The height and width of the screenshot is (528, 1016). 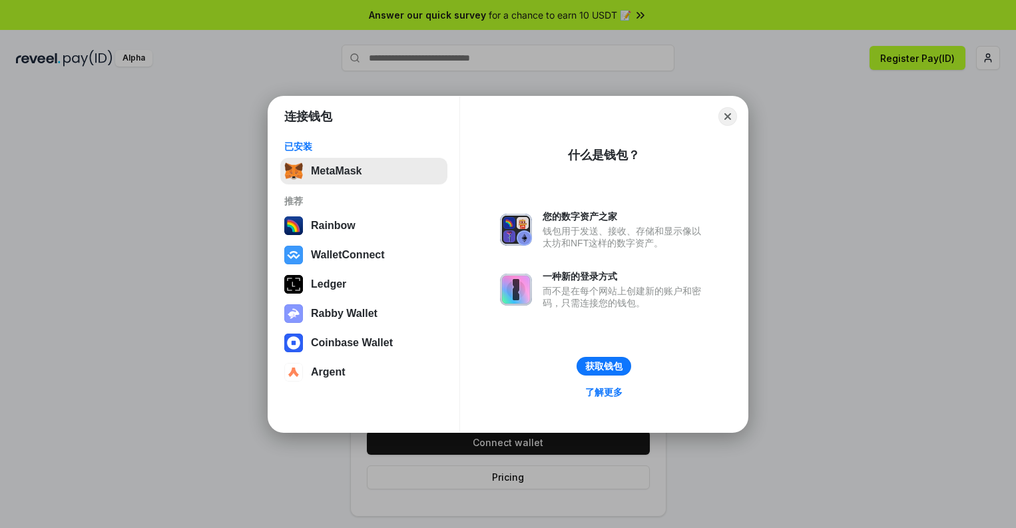 I want to click on div: 推荐, so click(x=364, y=201).